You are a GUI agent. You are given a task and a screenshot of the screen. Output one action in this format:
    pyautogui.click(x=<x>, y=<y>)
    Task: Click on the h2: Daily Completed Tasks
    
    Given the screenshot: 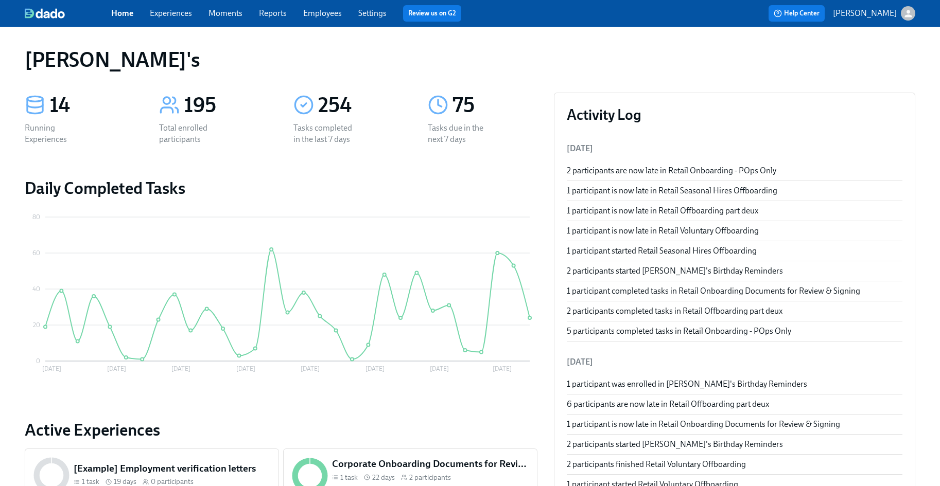 What is the action you would take?
    pyautogui.click(x=281, y=188)
    